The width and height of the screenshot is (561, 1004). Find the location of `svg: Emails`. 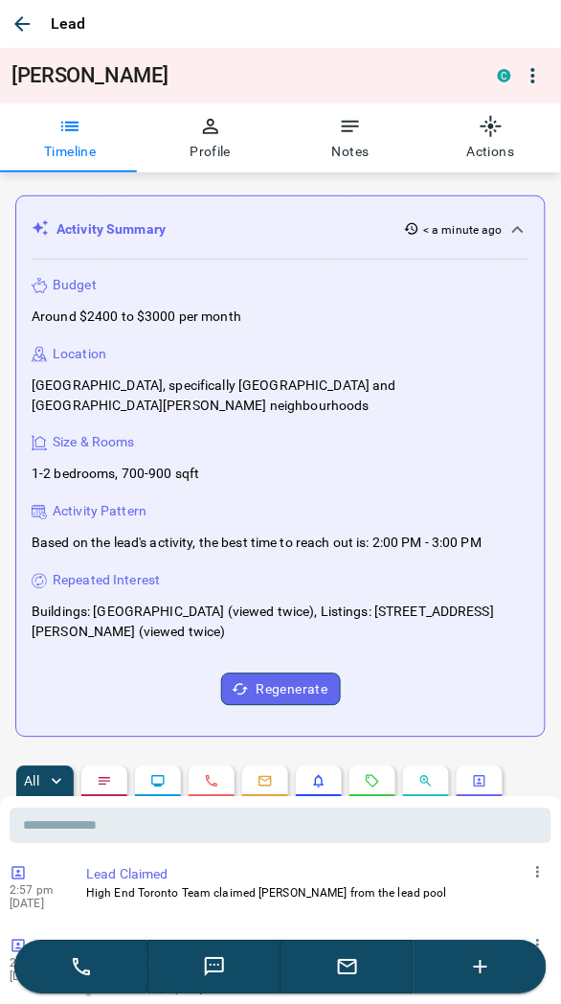

svg: Emails is located at coordinates (265, 781).